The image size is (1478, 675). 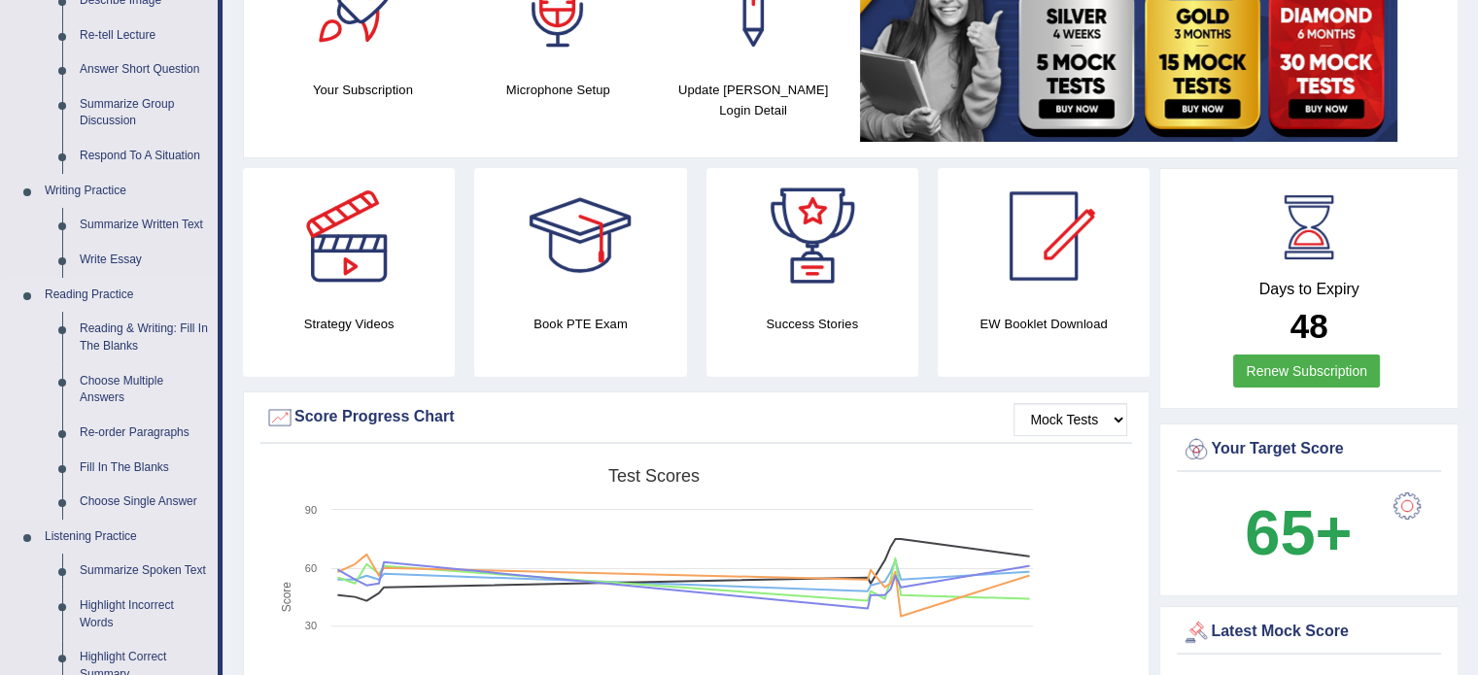 I want to click on text: 90, so click(x=311, y=510).